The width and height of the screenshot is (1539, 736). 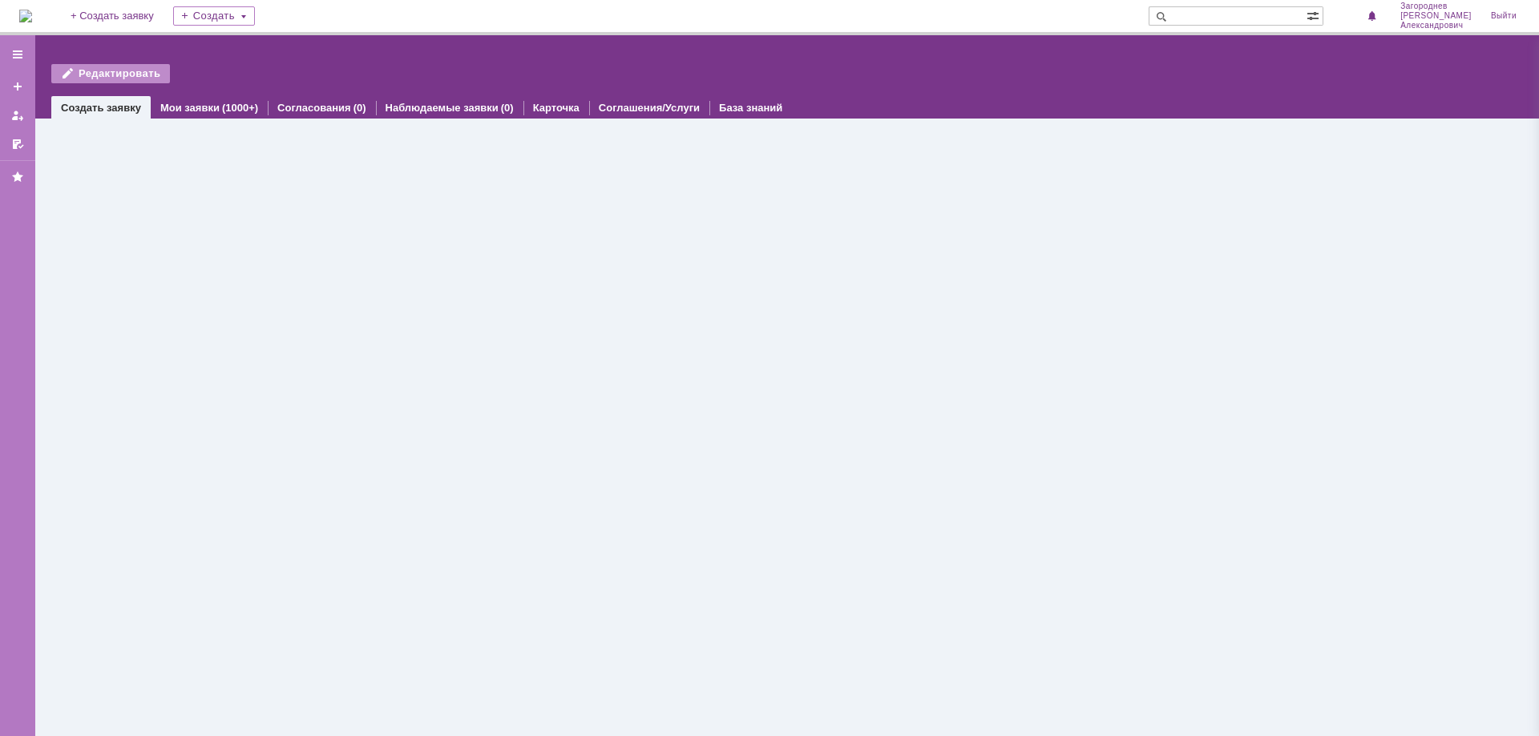 I want to click on span: Расширенный поиск, so click(x=1314, y=14).